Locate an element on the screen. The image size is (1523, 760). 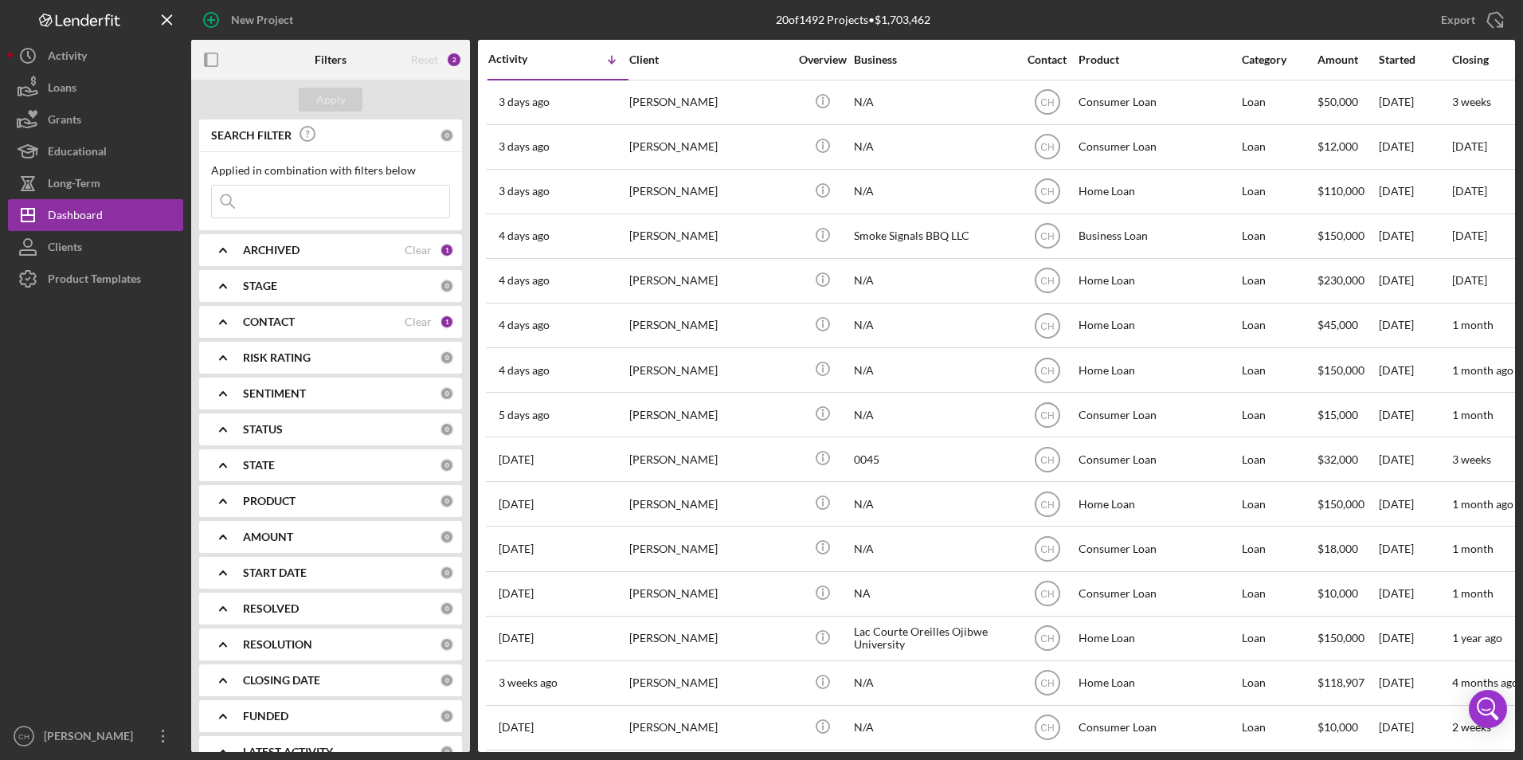
button: Grants is located at coordinates (96, 119).